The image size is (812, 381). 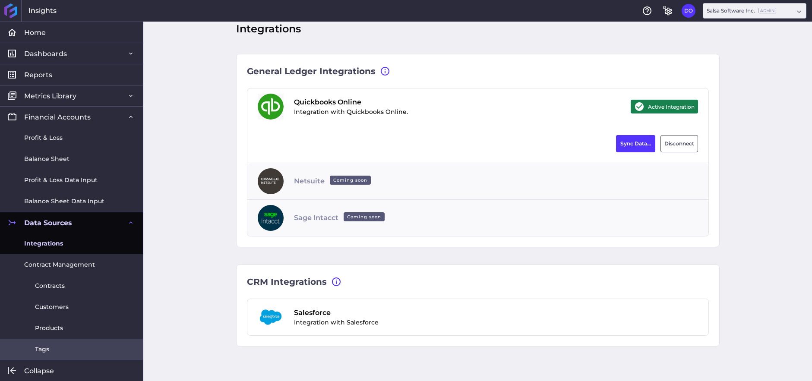 I want to click on span: Products, so click(x=49, y=328).